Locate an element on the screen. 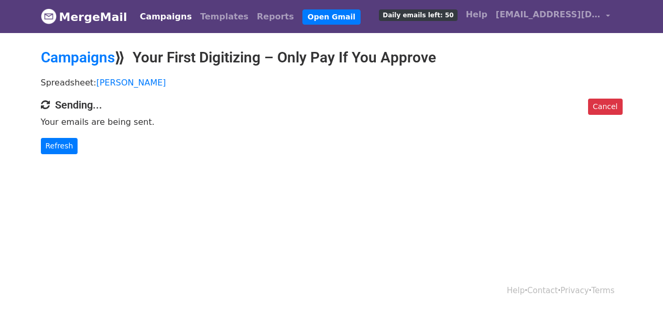 The height and width of the screenshot is (311, 663). a: Terms is located at coordinates (603, 291).